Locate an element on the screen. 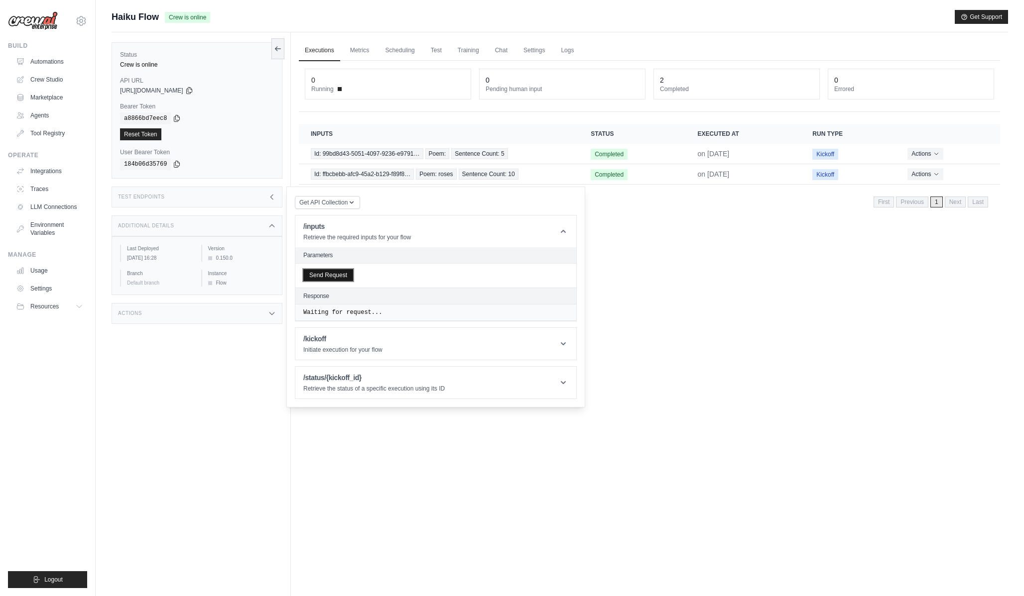 This screenshot has width=1024, height=596. span: Id: ffbcbebb-afc9-45a2-b129-f89f8… is located at coordinates (362, 174).